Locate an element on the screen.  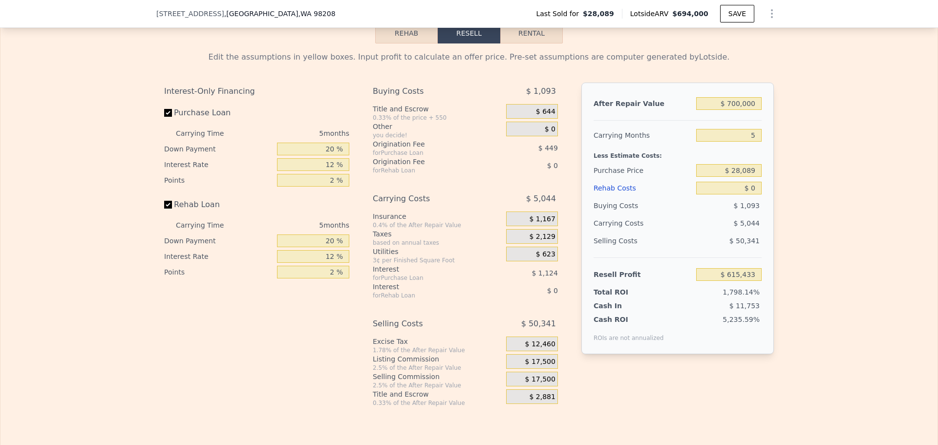
span: $694,000 is located at coordinates (690, 14).